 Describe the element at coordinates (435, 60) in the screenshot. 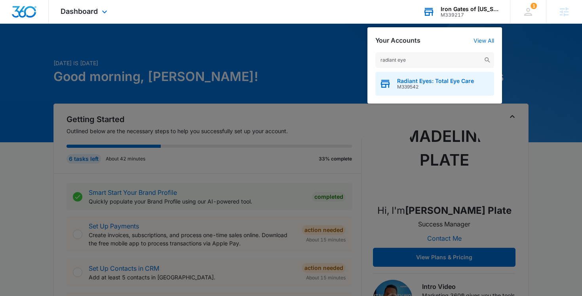

I see `input: Search Accounts` at that location.